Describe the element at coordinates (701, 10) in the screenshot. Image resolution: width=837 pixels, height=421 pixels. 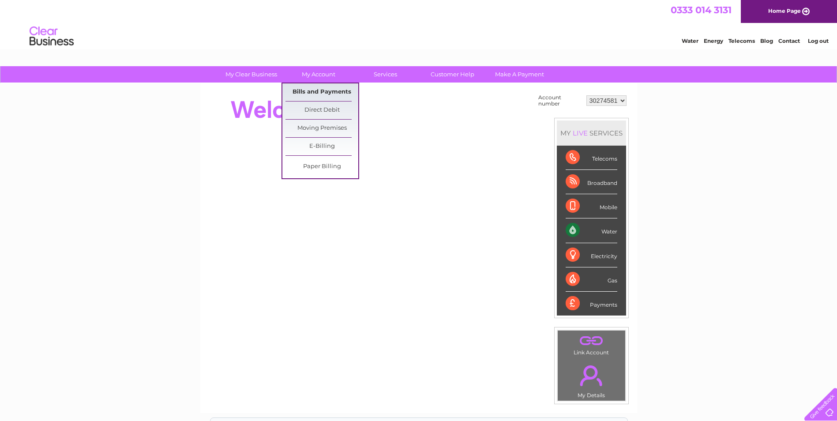
I see `span: 0333 014 3131` at that location.